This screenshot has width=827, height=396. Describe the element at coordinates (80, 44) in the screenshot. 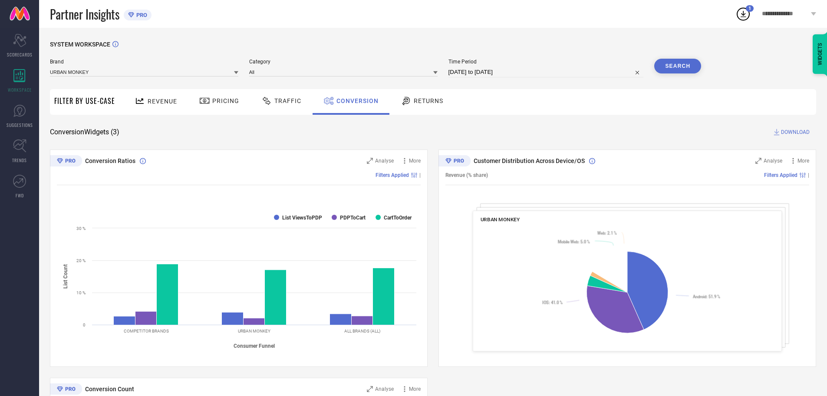

I see `span: SYSTEM WORKSPACE` at that location.